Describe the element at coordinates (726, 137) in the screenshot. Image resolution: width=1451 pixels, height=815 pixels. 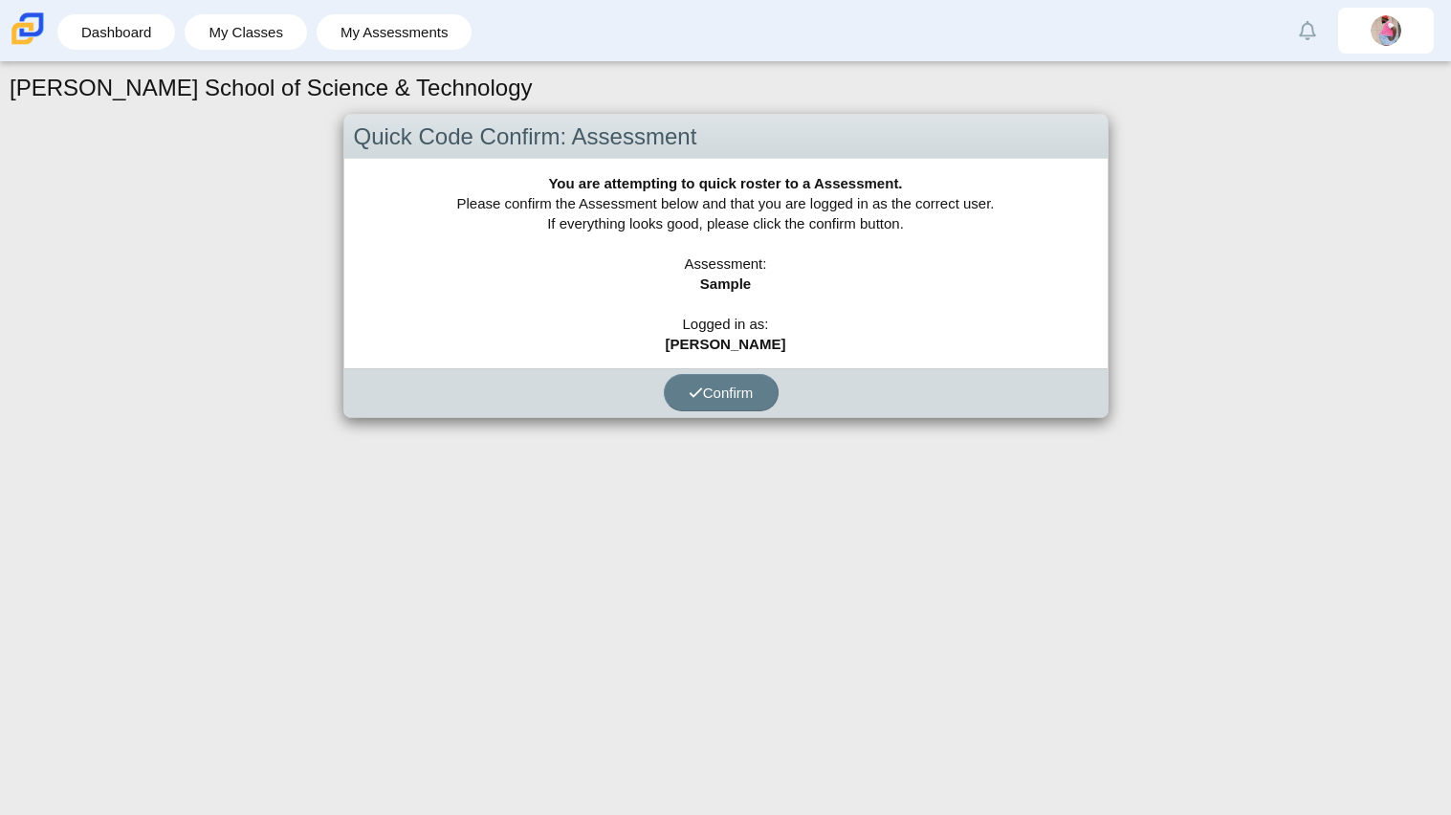
I see `div: Quick Code Confirm: Assessment` at that location.